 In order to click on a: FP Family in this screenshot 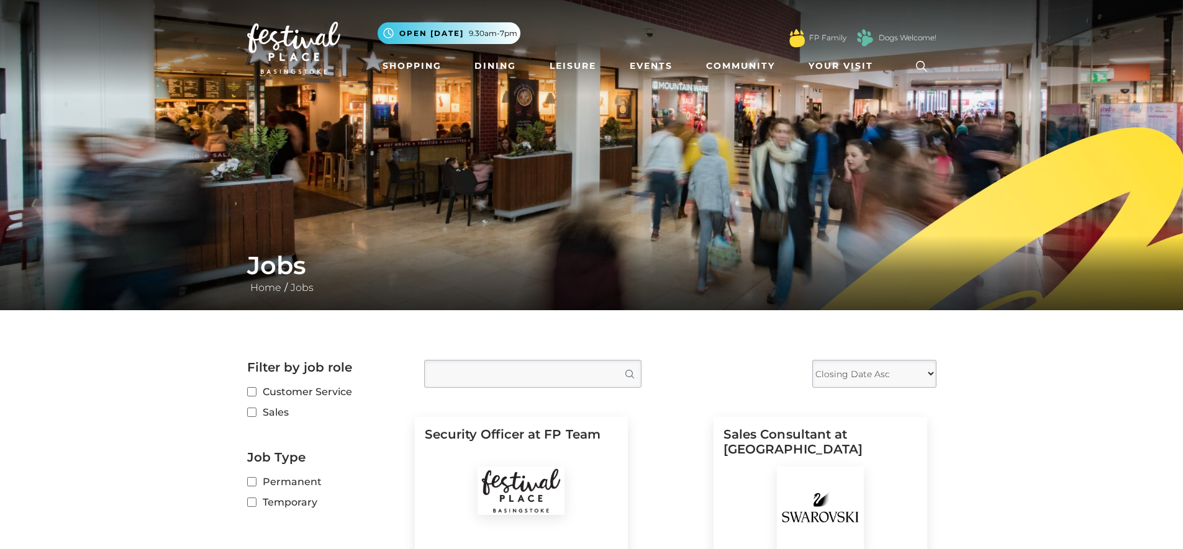, I will do `click(828, 38)`.